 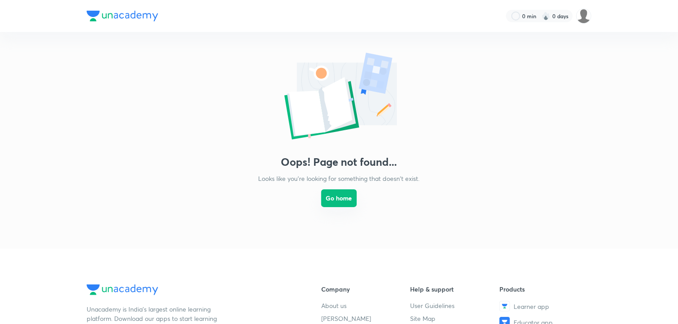 What do you see at coordinates (455, 305) in the screenshot?
I see `a: User Guidelines` at bounding box center [455, 305].